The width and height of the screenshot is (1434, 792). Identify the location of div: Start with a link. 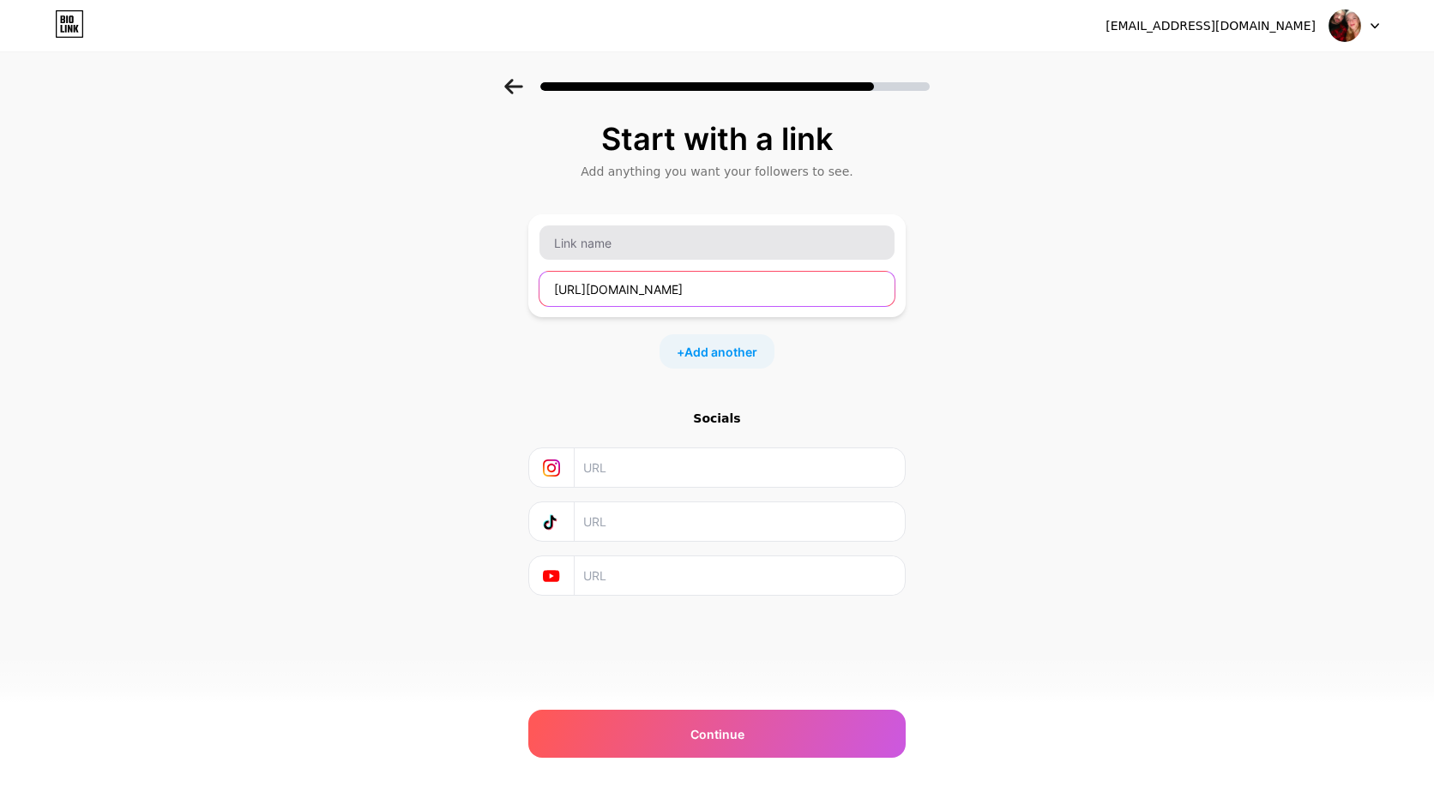
(717, 139).